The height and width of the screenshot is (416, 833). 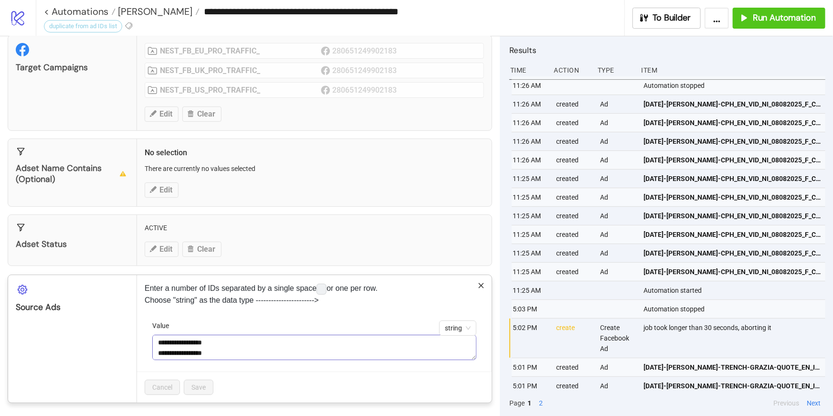 I want to click on button: Previous, so click(x=786, y=403).